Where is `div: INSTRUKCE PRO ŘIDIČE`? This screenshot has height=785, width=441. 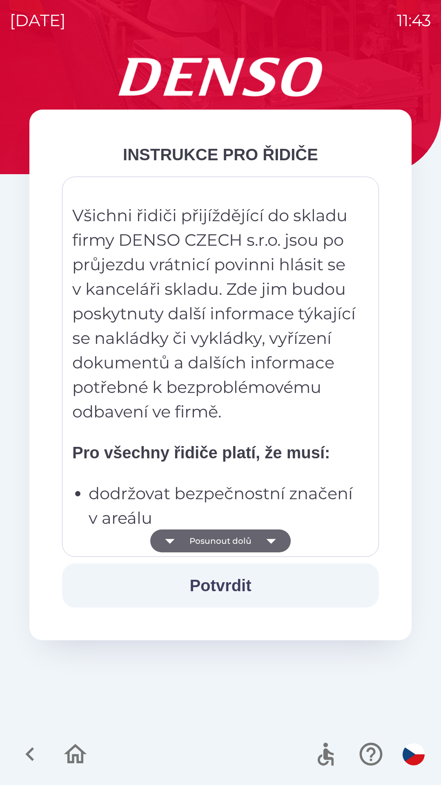 div: INSTRUKCE PRO ŘIDIČE is located at coordinates (221, 154).